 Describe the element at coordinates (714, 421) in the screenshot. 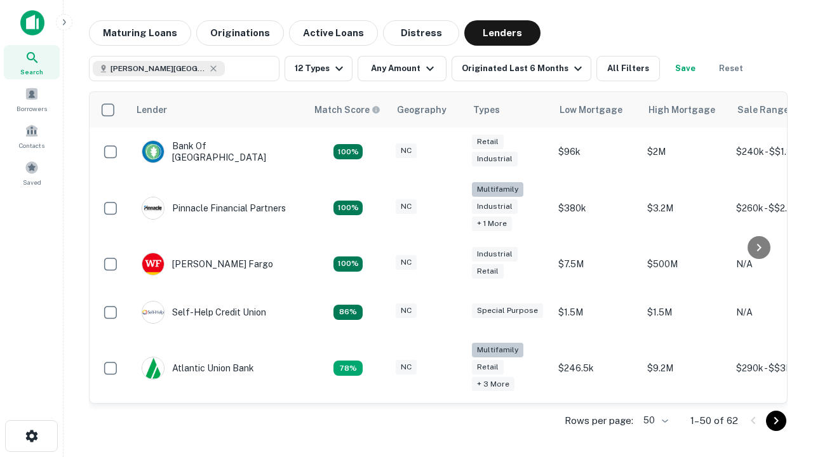

I see `p: 1–50 of 62` at that location.